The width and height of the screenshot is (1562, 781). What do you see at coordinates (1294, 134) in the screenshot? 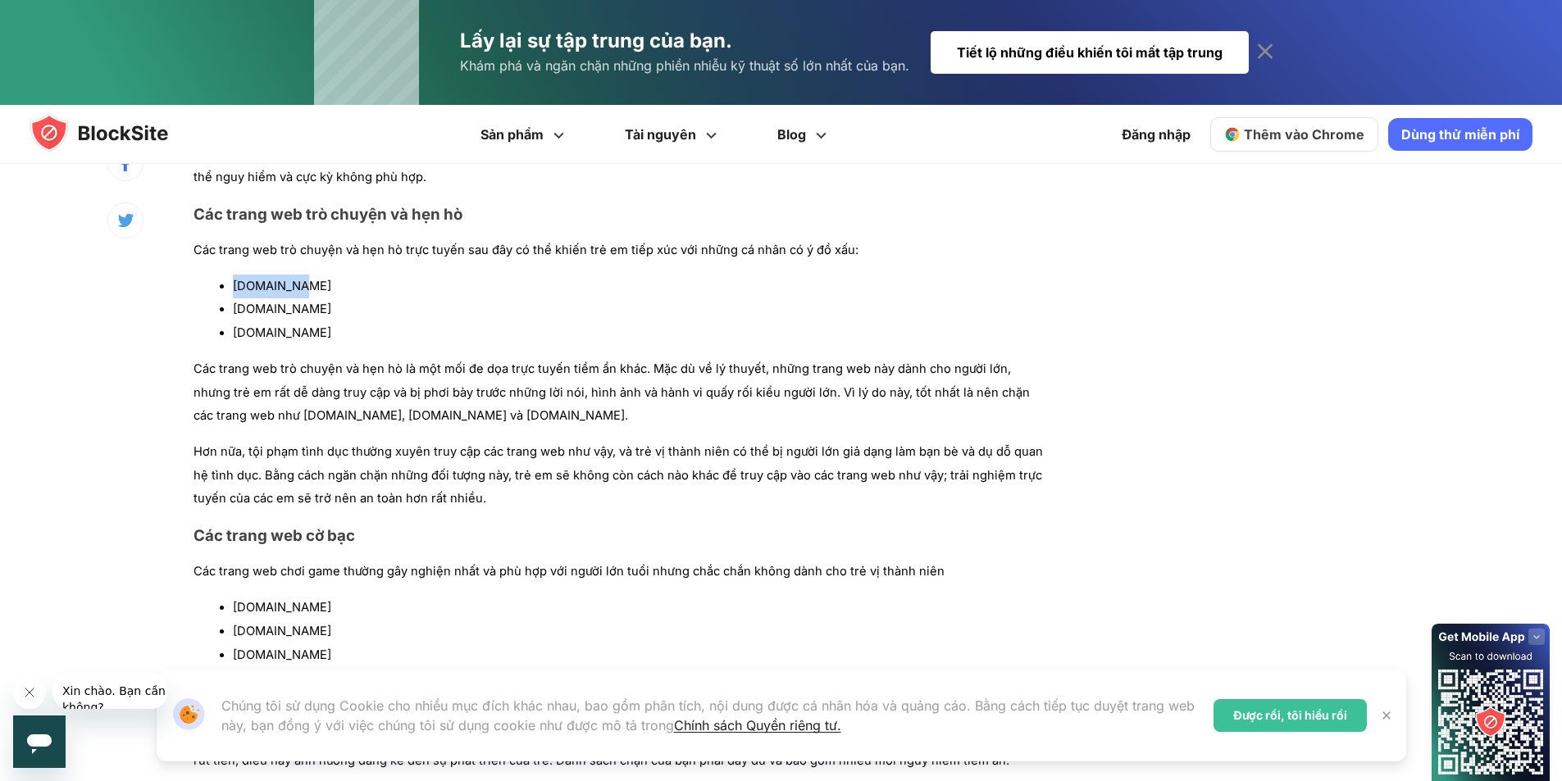
I see `a: Thêm vào Chrome` at bounding box center [1294, 134].